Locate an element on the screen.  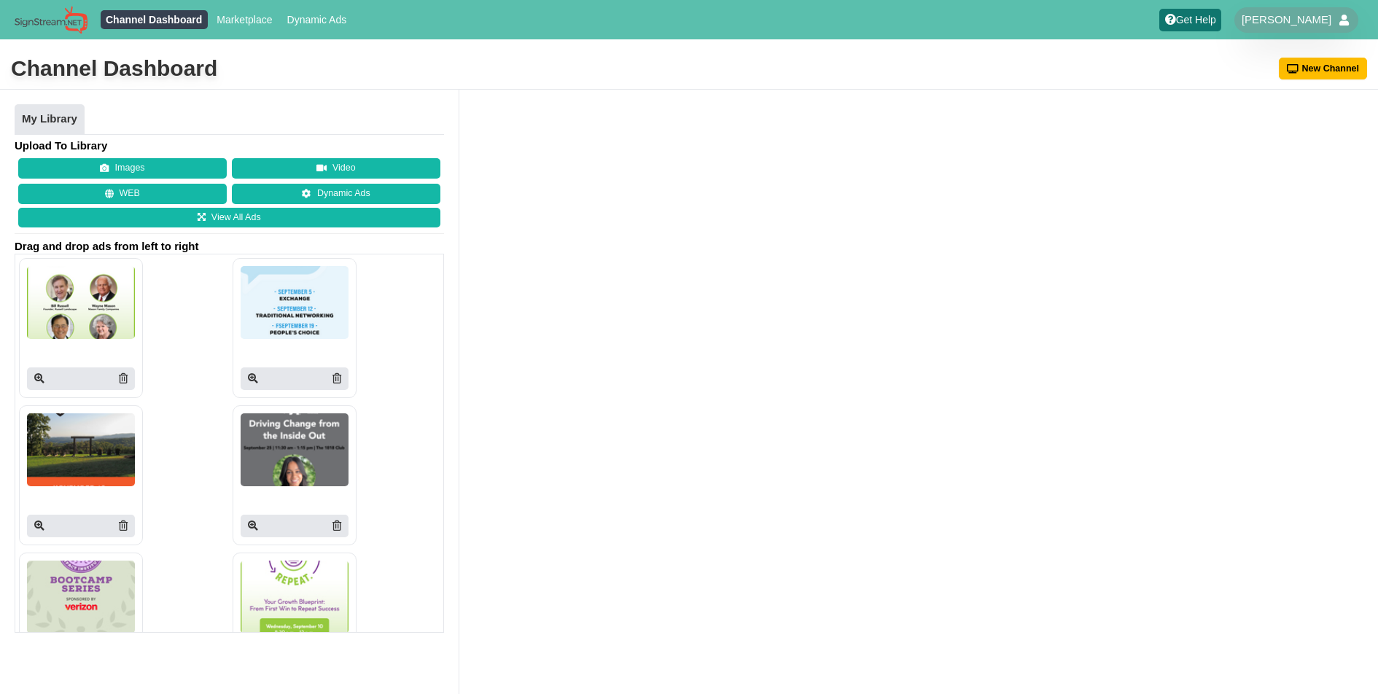
h4: Upload To Library is located at coordinates (229, 146).